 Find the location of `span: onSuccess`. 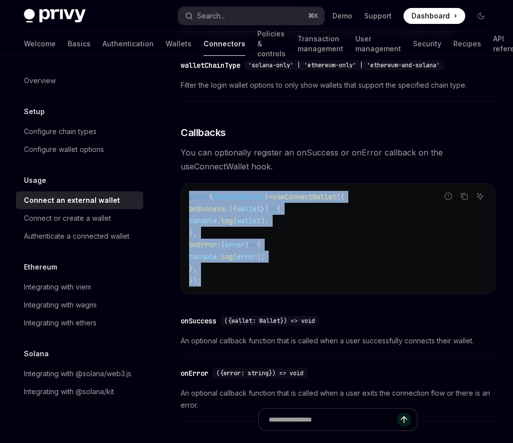

span: onSuccess is located at coordinates (207, 209).